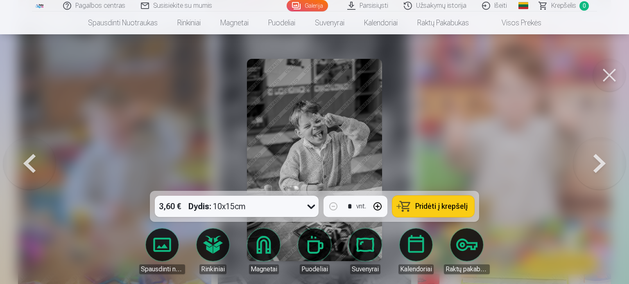 This screenshot has height=284, width=629. Describe the element at coordinates (416, 270) in the screenshot. I see `div: Kalendoriai` at that location.